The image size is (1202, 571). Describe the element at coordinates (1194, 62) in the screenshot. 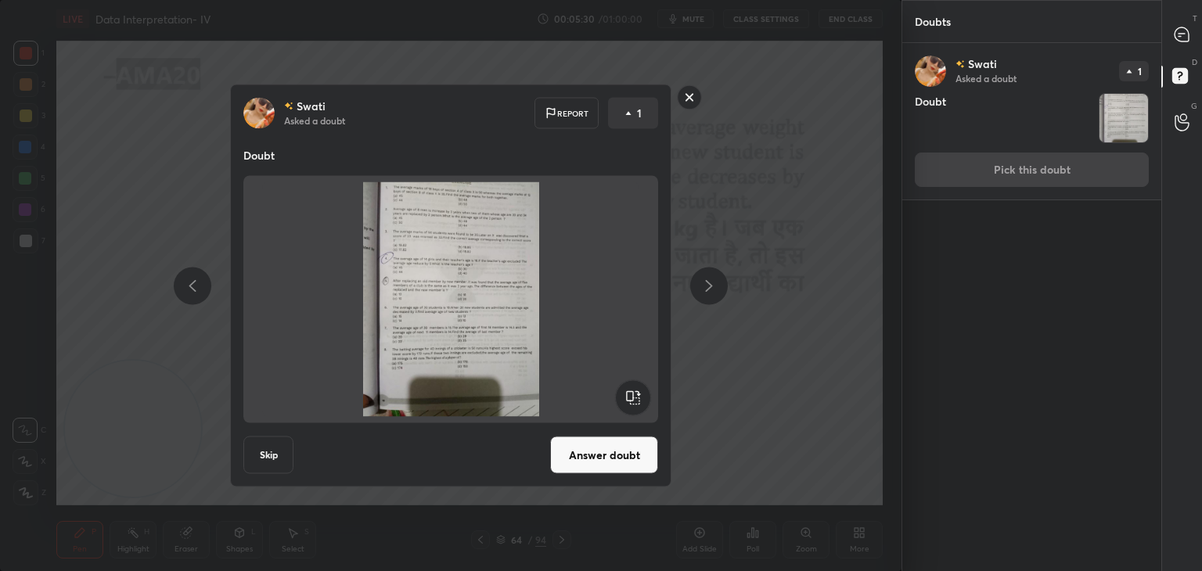

I see `p: D` at that location.